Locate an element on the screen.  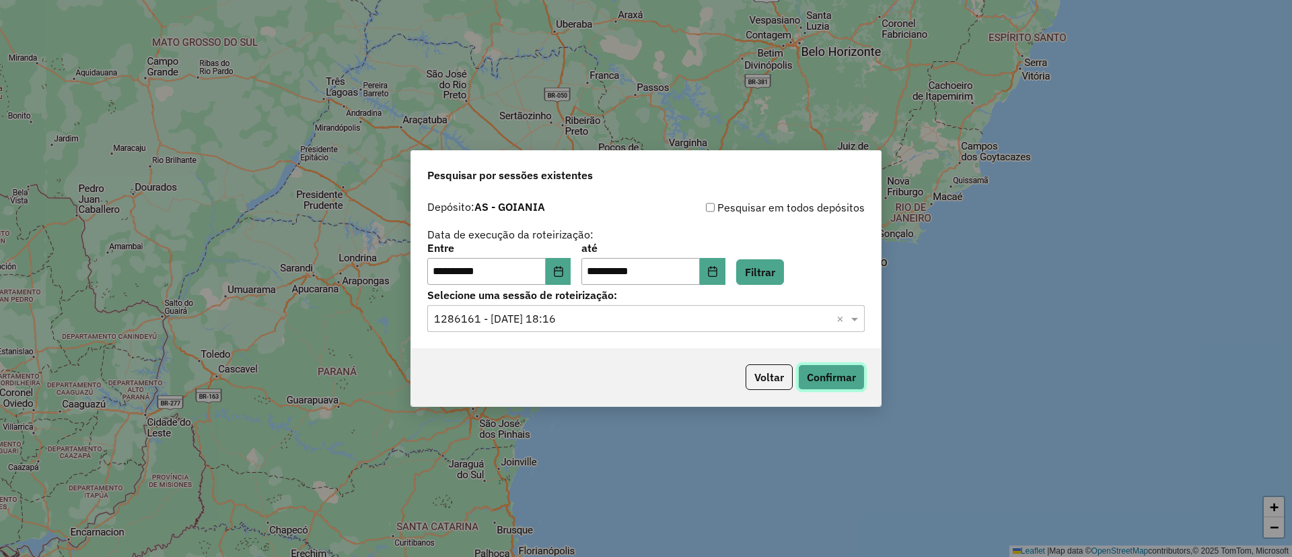
button: Voltar is located at coordinates (769, 377).